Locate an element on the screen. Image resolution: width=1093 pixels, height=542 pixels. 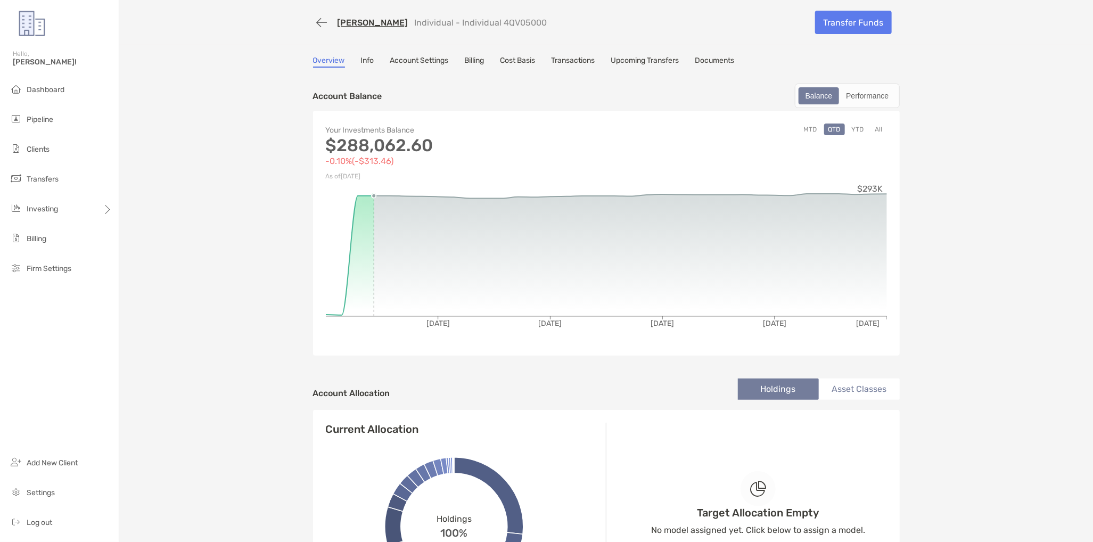
a: Info is located at coordinates (367, 62).